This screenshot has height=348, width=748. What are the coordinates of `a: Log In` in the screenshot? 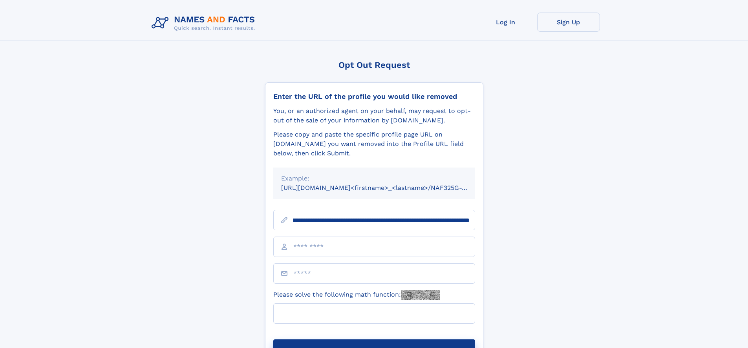 It's located at (506, 22).